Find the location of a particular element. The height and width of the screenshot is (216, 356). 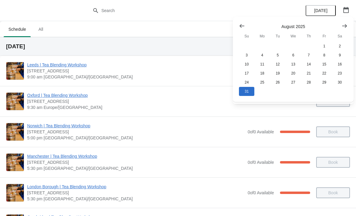

th: Friday is located at coordinates (324, 36).